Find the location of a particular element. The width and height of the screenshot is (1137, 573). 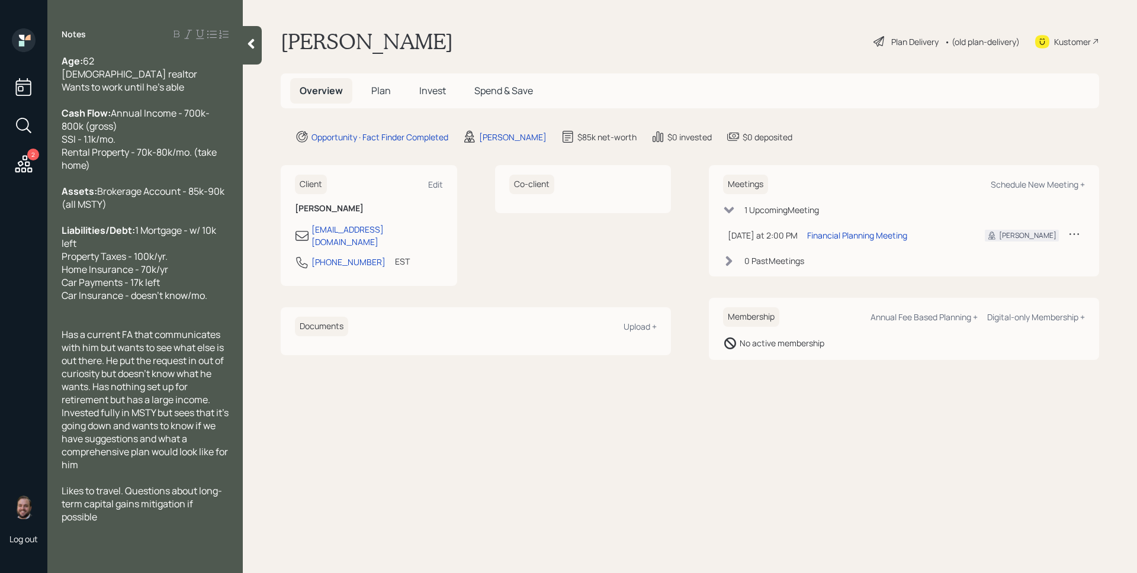

label: Notes is located at coordinates (73, 34).